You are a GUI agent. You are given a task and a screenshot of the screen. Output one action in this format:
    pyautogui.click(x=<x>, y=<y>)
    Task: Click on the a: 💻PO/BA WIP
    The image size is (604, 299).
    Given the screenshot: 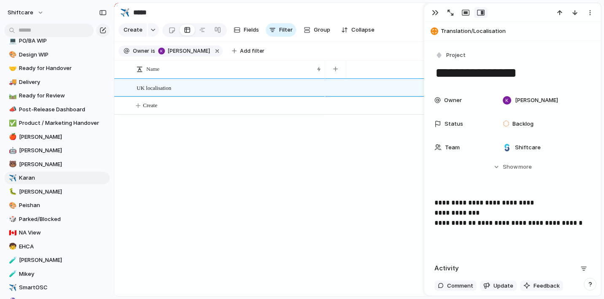 What is the action you would take?
    pyautogui.click(x=57, y=41)
    